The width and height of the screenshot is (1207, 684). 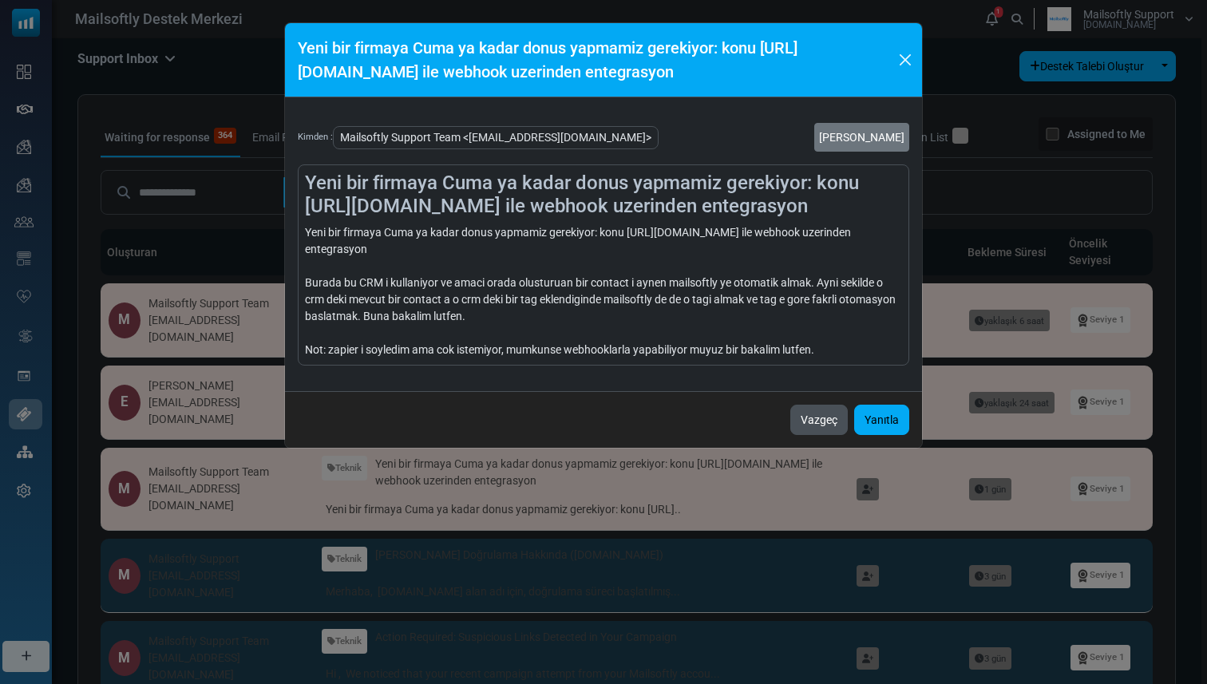 I want to click on button: Close, so click(x=905, y=60).